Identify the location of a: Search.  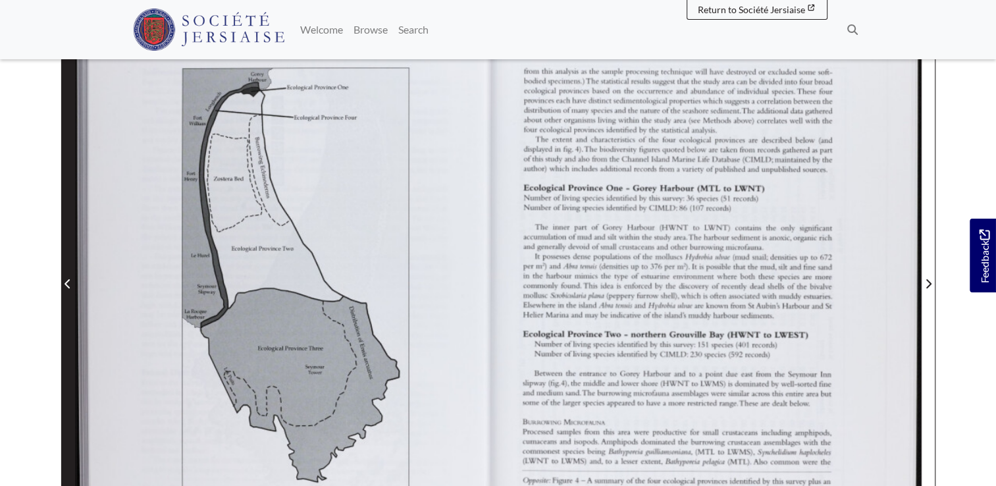
(413, 30).